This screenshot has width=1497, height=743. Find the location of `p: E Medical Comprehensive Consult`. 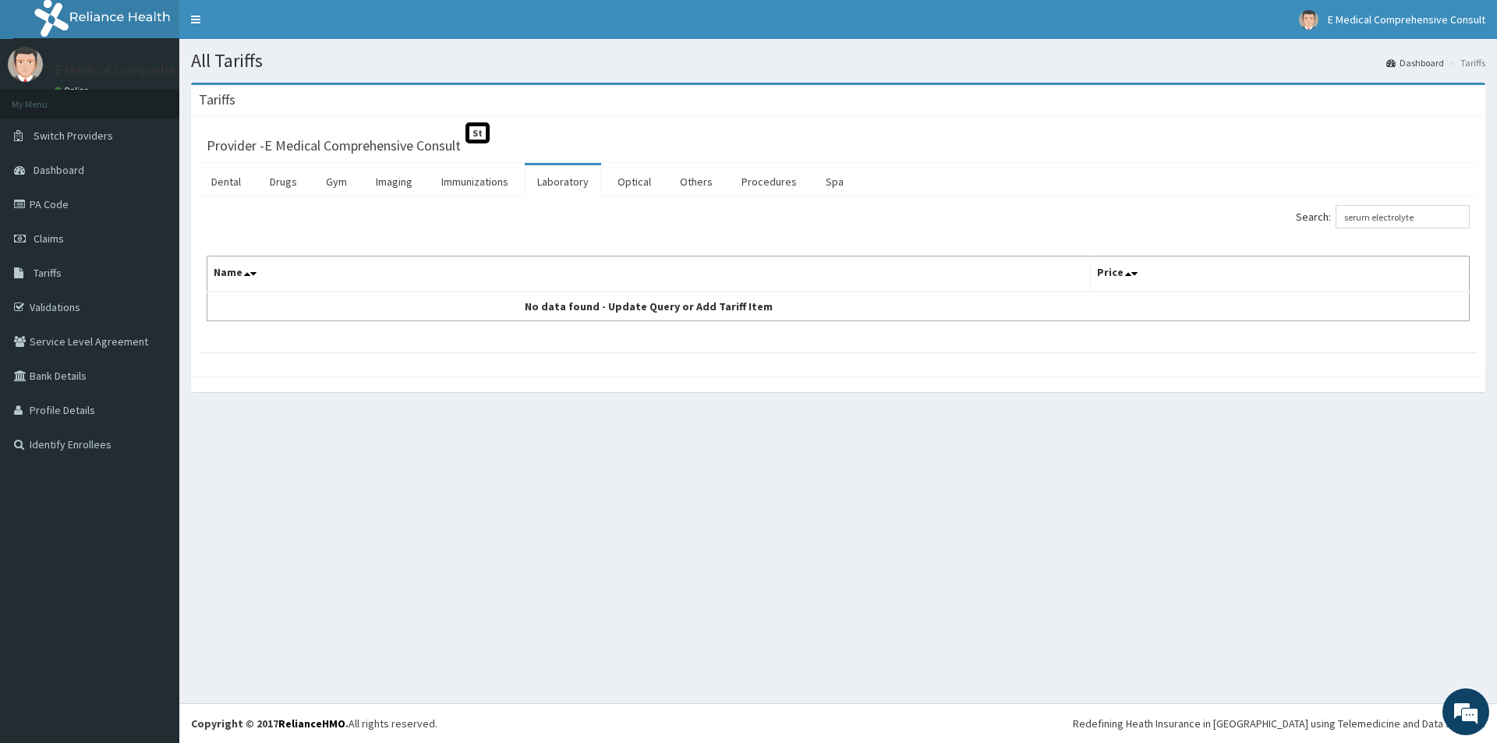

p: E Medical Comprehensive Consult is located at coordinates (156, 70).